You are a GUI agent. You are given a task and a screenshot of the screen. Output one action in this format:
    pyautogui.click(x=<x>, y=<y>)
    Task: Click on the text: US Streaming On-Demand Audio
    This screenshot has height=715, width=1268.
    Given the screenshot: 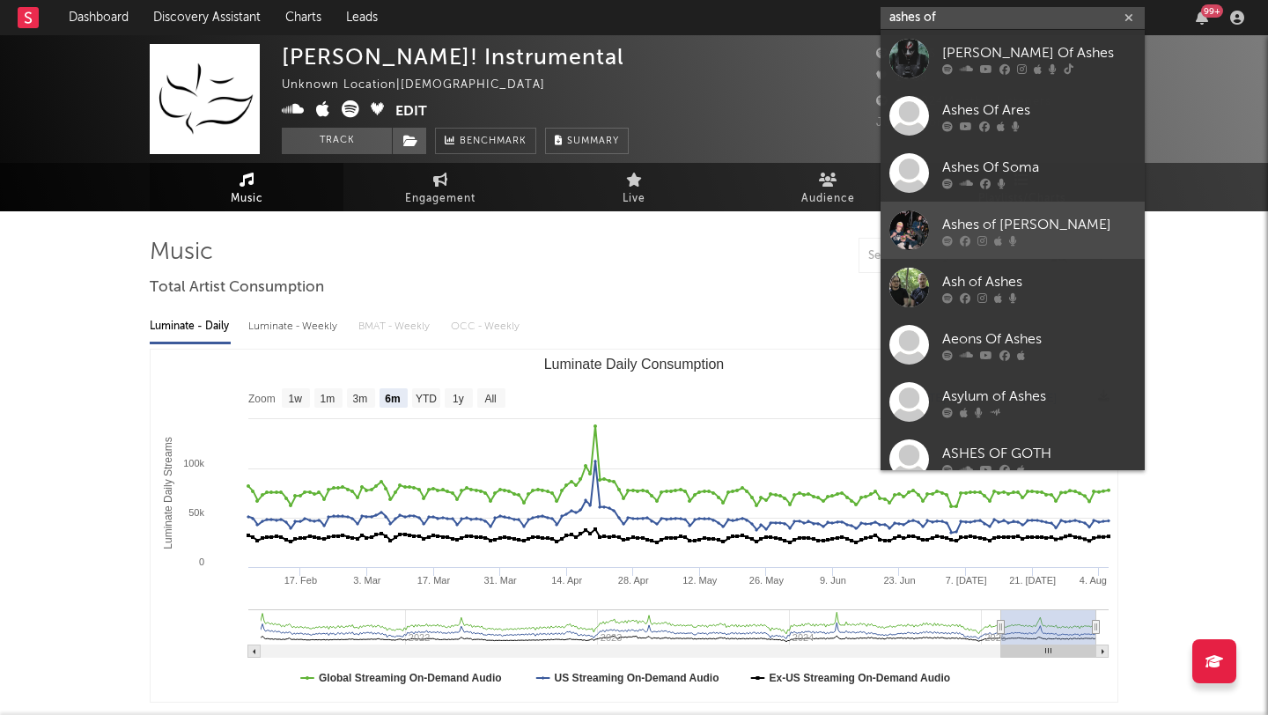 What is the action you would take?
    pyautogui.click(x=637, y=678)
    